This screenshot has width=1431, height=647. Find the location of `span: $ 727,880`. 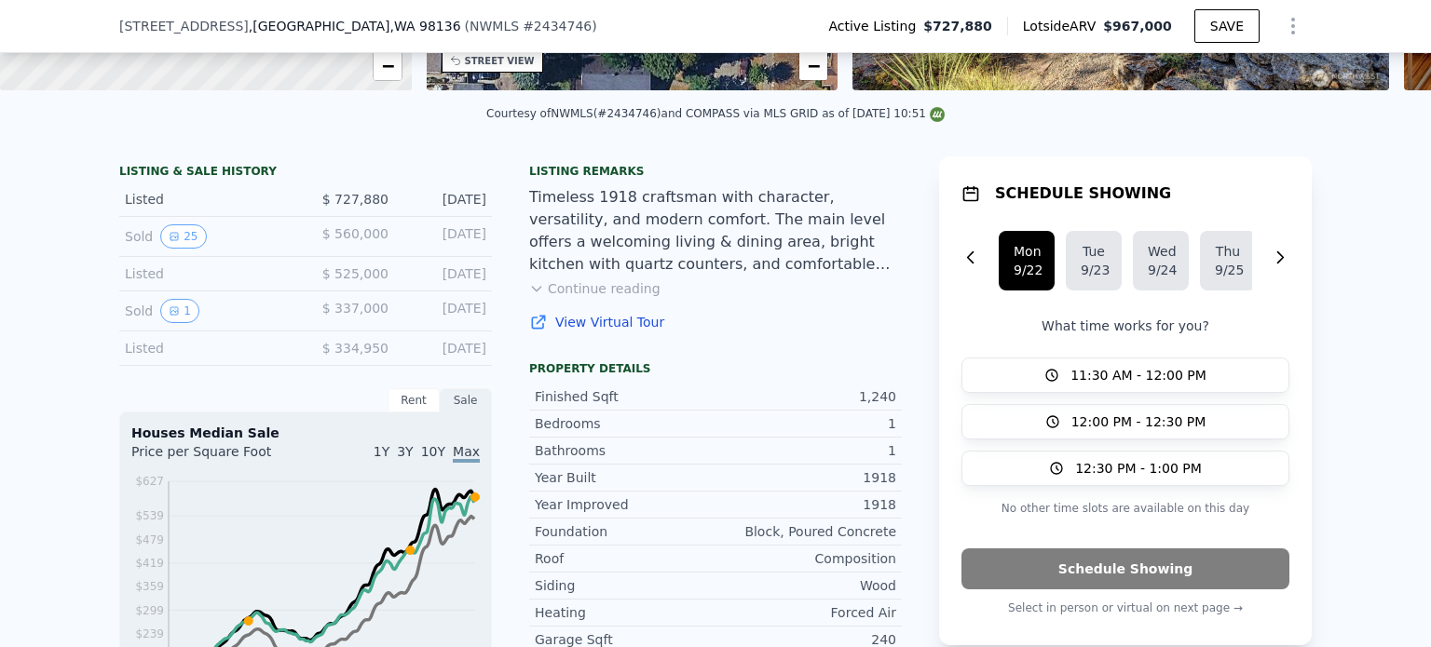

span: $ 727,880 is located at coordinates (355, 199).